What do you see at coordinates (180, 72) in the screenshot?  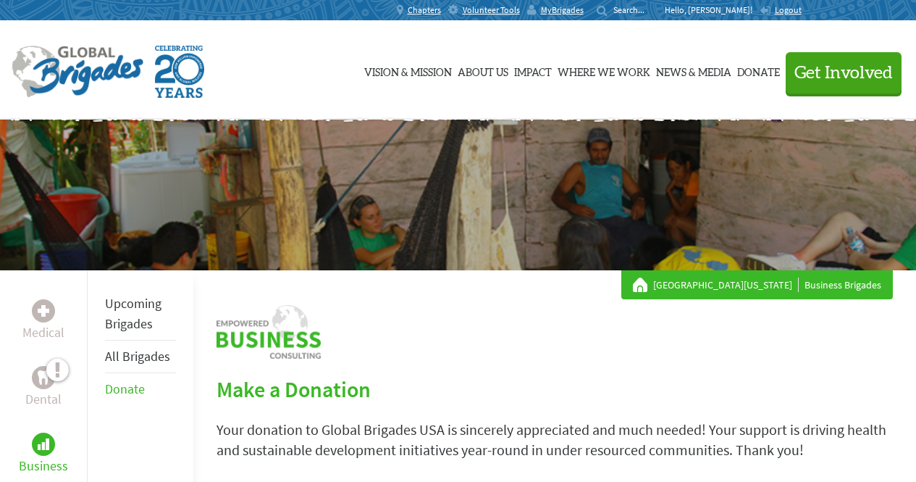 I see `img: Global Brigades Celebrating 20 Years` at bounding box center [180, 72].